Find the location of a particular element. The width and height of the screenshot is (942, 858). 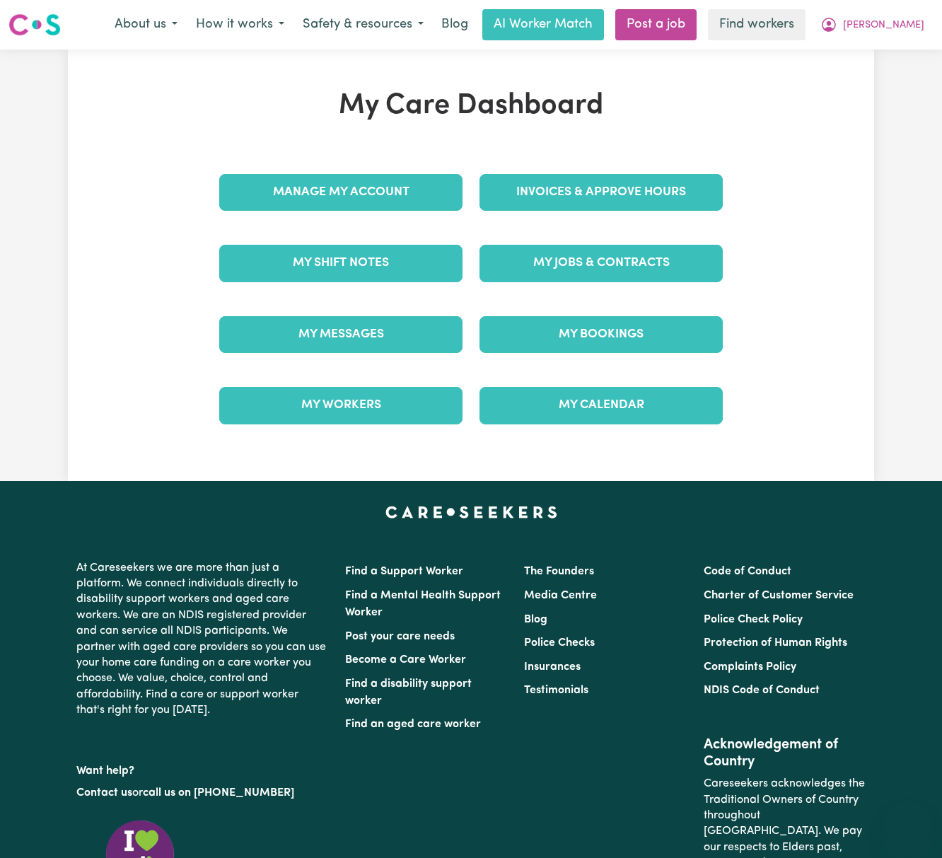

h2: Acknowledgement of Country is located at coordinates (785, 753).